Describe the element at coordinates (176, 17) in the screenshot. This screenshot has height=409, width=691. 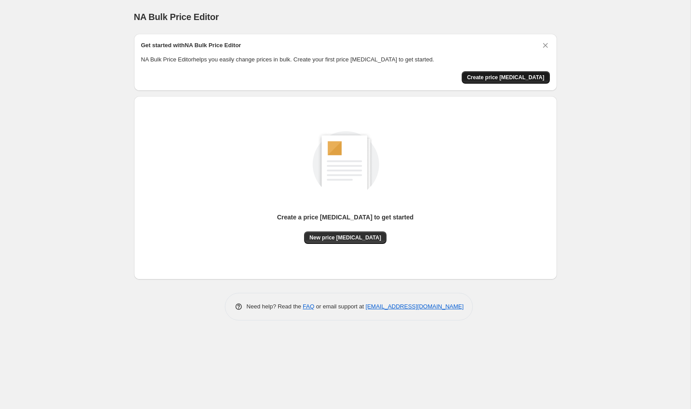
I see `span: NA Bulk Price Editor` at that location.